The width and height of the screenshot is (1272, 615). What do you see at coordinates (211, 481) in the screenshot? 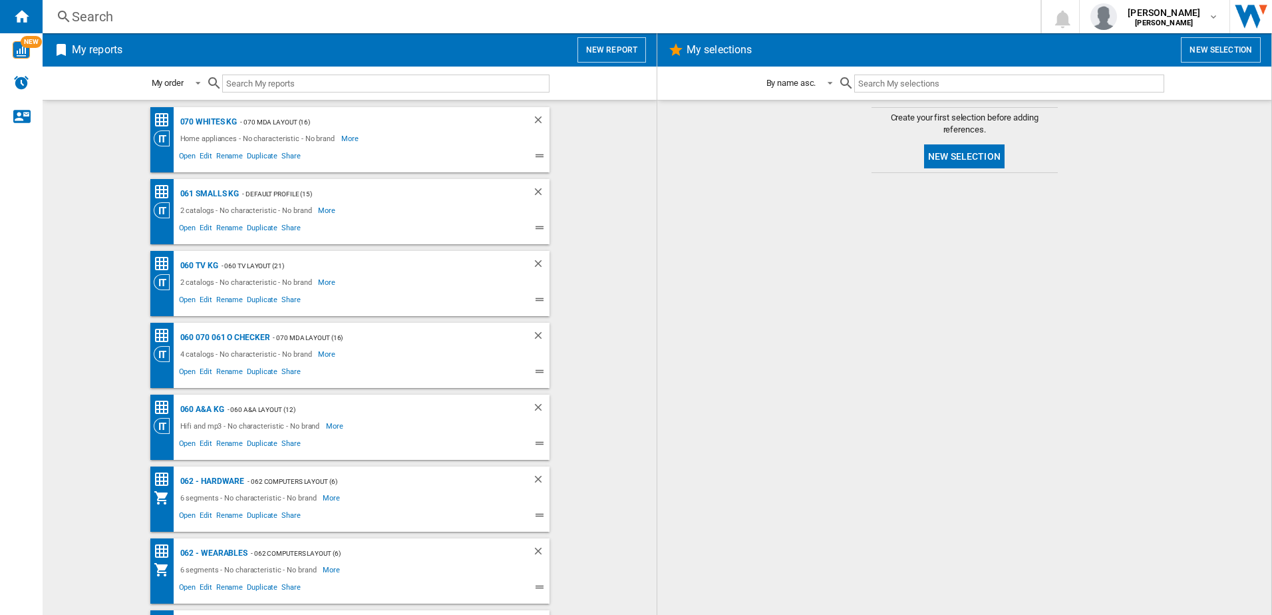
I see `div: 062 - Hardware` at bounding box center [211, 481].